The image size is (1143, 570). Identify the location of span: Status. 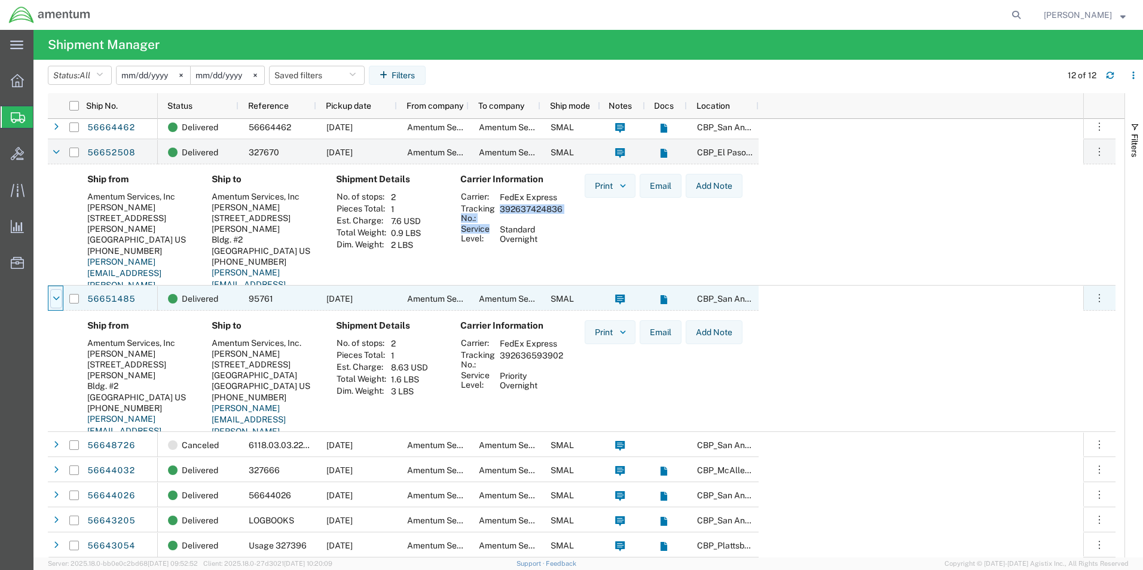
(180, 106).